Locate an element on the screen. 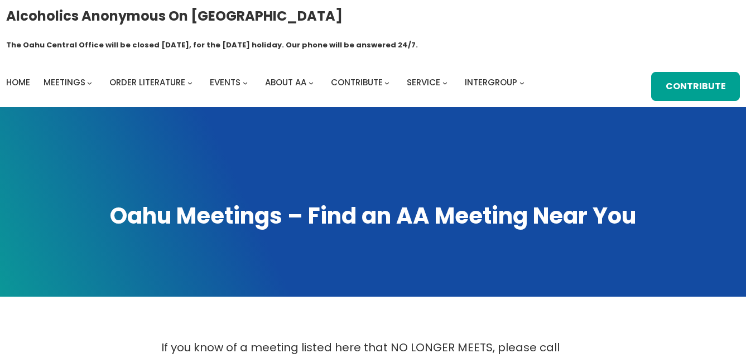 The height and width of the screenshot is (358, 746). span: Order Literature is located at coordinates (147, 82).